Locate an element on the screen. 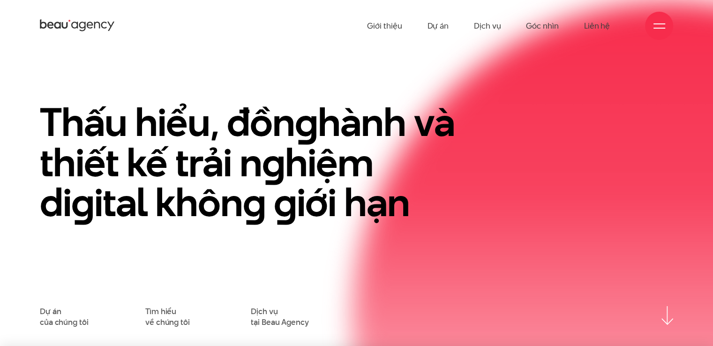 This screenshot has width=713, height=346. a: Tìm hiểuvề chúng tôi is located at coordinates (167, 317).